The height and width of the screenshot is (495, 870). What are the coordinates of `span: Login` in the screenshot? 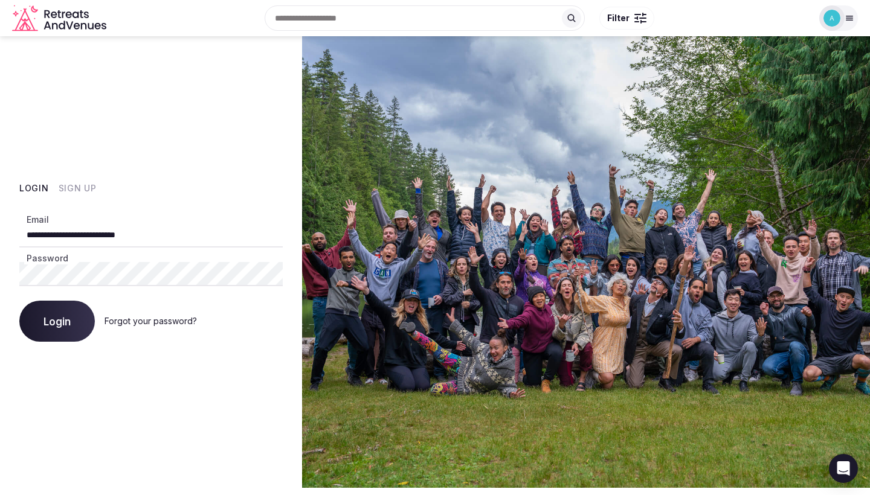 It's located at (57, 321).